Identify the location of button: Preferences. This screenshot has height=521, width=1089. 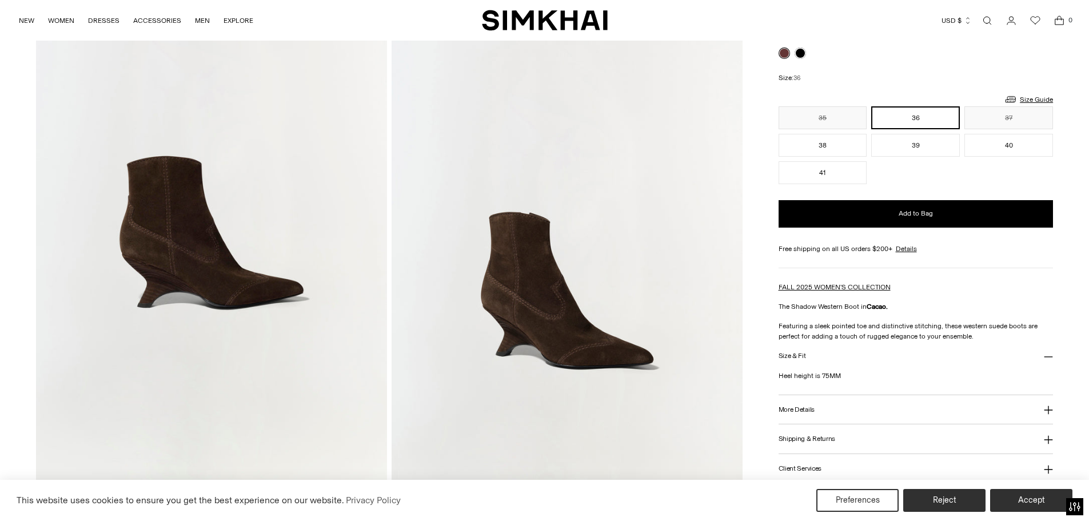
(857, 500).